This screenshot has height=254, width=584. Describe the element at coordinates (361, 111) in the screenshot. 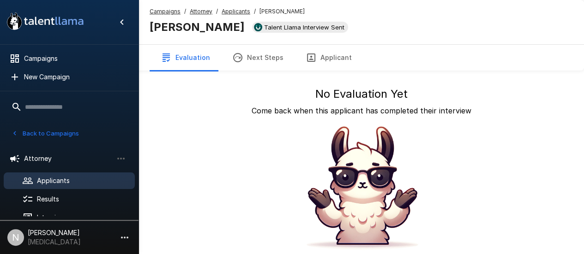

I see `p: Come back when this applicant has completed their interview` at that location.